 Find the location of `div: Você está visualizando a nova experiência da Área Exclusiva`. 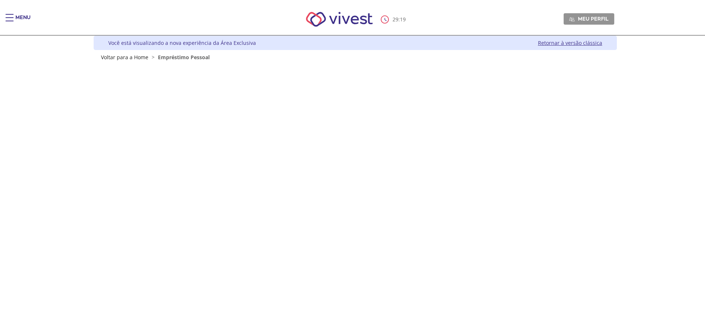

div: Você está visualizando a nova experiência da Área Exclusiva is located at coordinates (182, 43).